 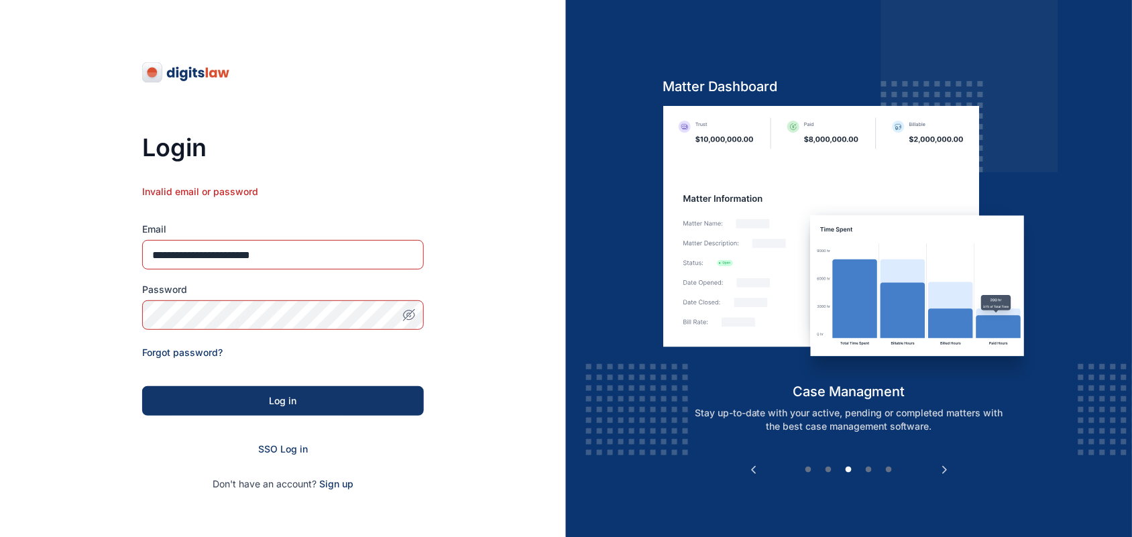 What do you see at coordinates (283, 484) in the screenshot?
I see `p: Don't have an account?` at bounding box center [283, 484].